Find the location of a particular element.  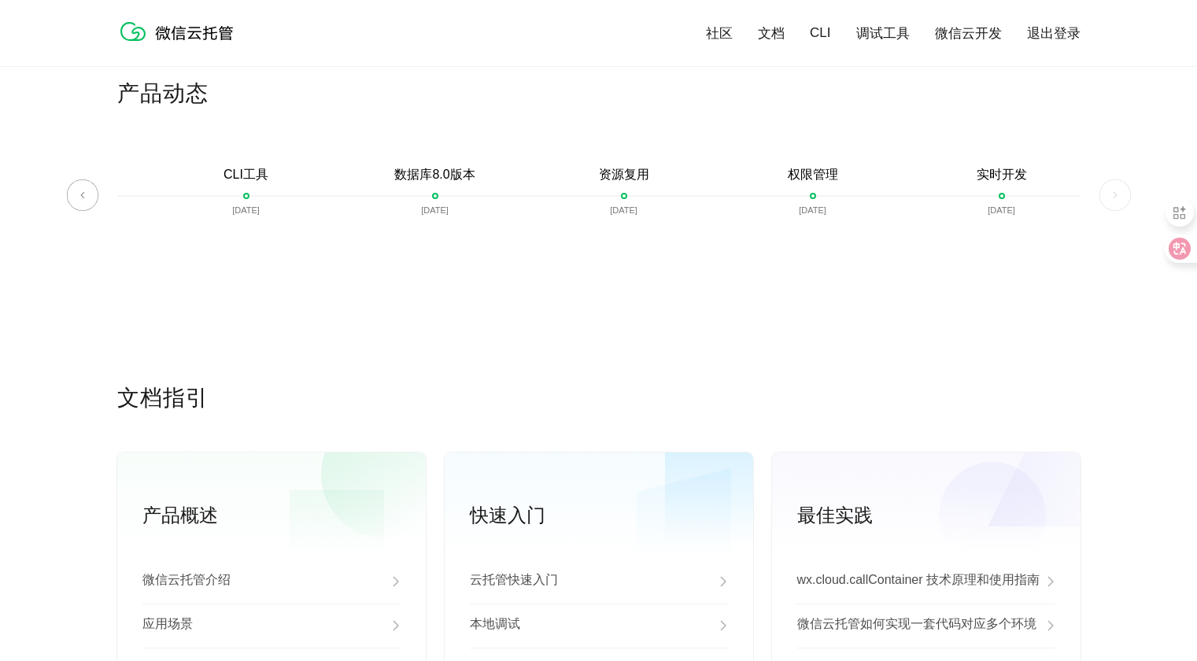

p: 应用场景 is located at coordinates (168, 625).